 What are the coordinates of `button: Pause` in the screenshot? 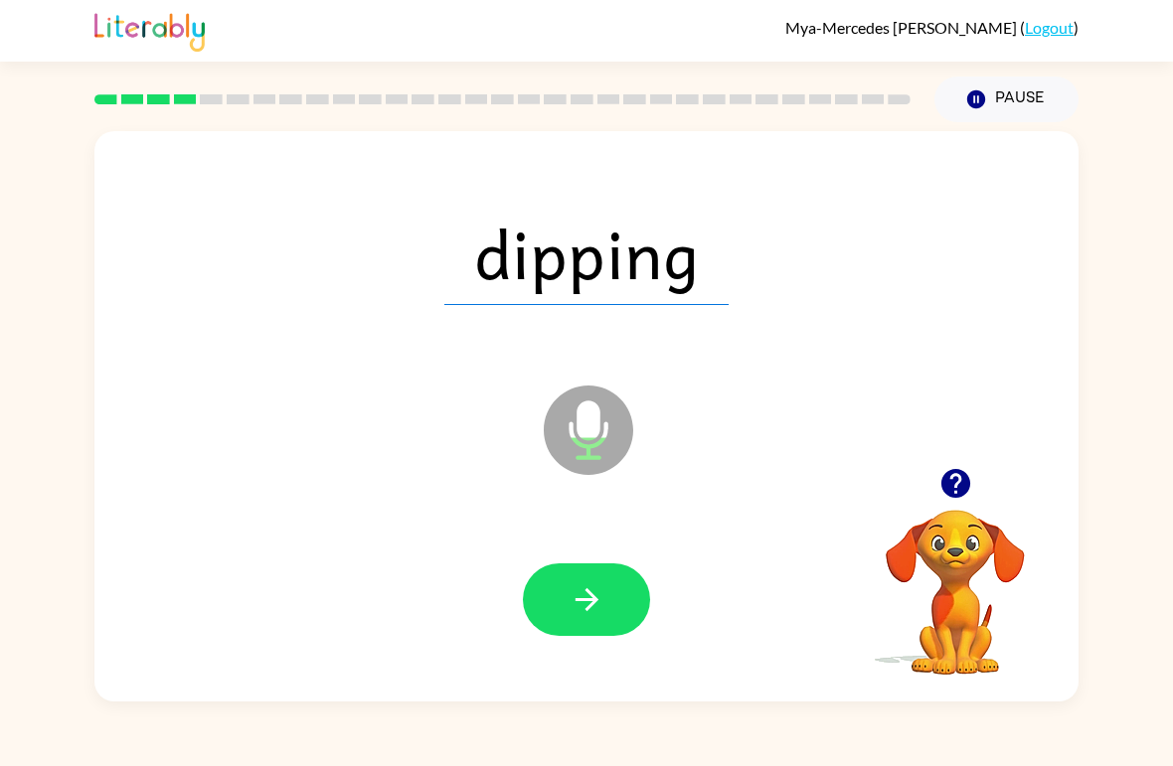 It's located at (1006, 99).